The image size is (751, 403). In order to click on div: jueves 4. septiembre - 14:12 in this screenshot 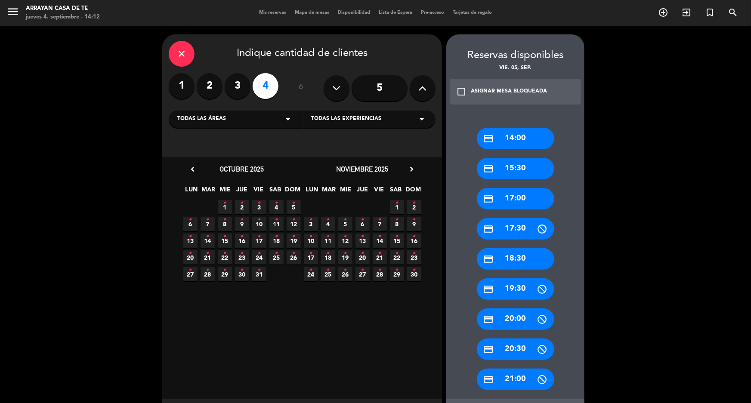, I will do `click(63, 17)`.